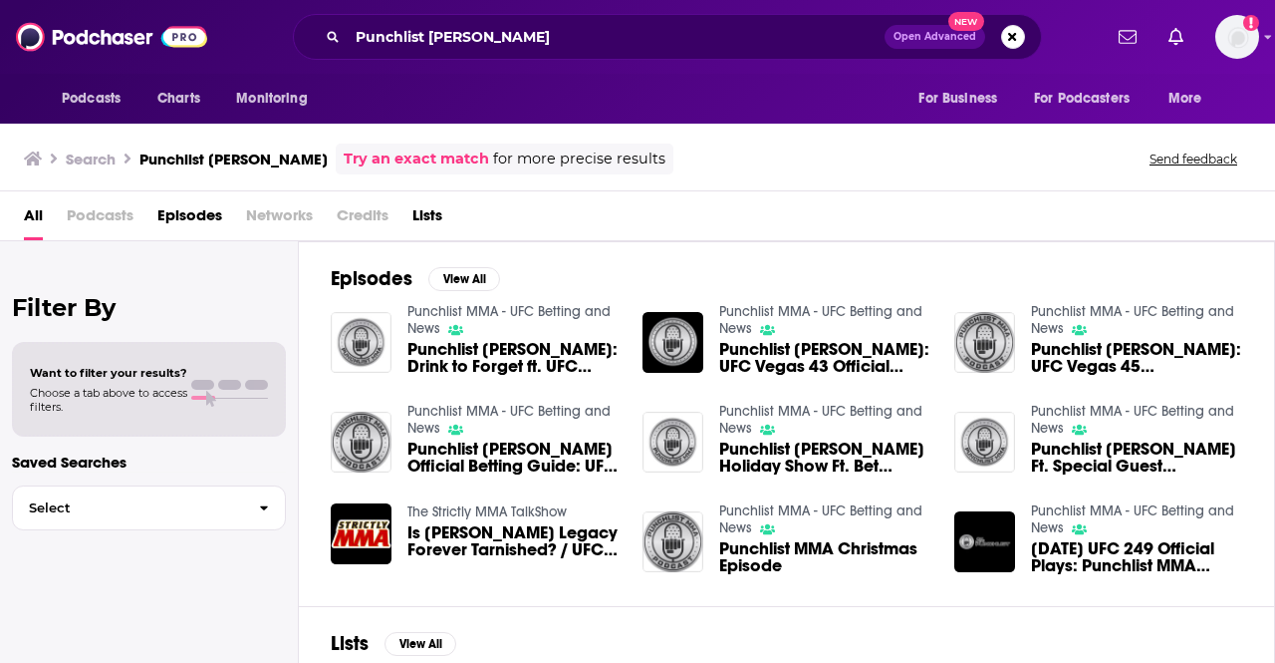 The width and height of the screenshot is (1275, 663). Describe the element at coordinates (148, 507) in the screenshot. I see `button: Select` at that location.